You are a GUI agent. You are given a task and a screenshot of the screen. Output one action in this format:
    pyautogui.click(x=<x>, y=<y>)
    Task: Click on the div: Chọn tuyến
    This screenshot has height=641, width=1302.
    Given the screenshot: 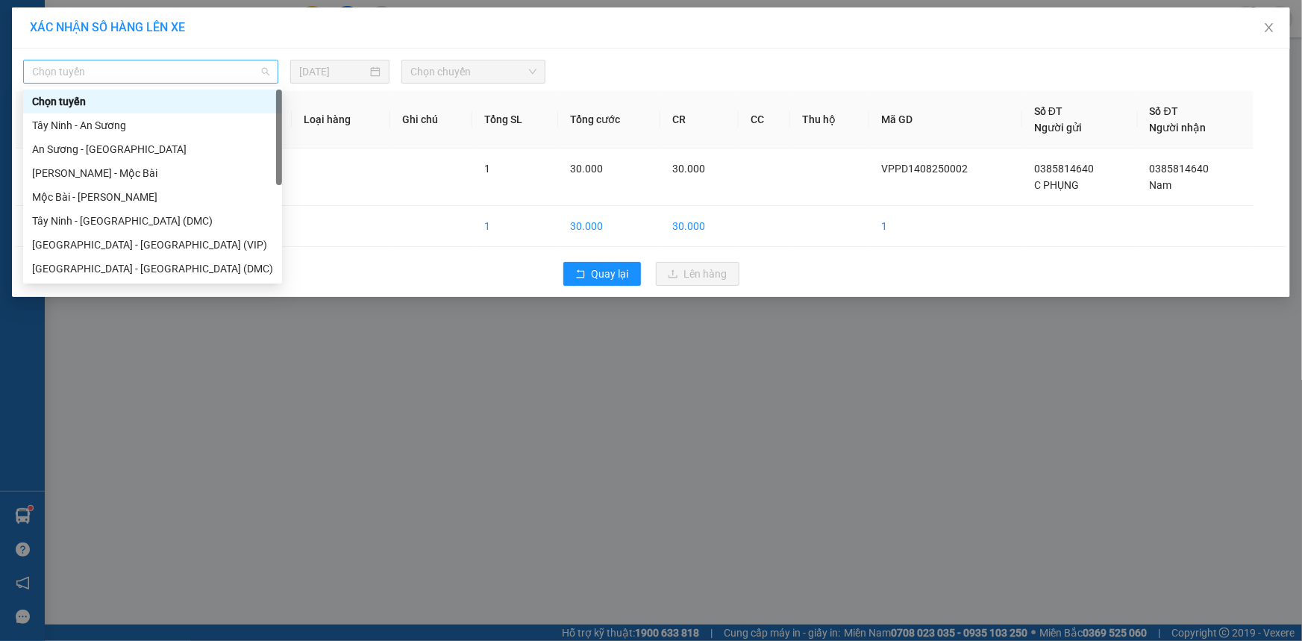 What is the action you would take?
    pyautogui.click(x=152, y=102)
    